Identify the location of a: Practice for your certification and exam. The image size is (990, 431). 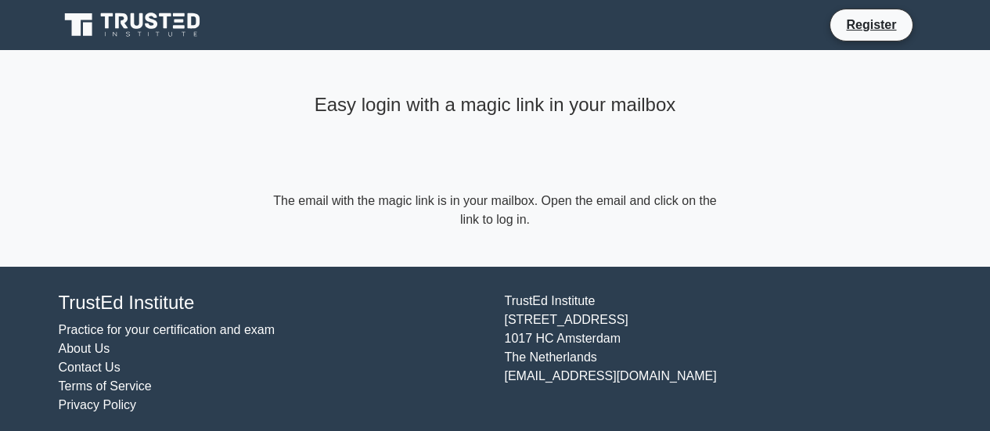
(167, 329).